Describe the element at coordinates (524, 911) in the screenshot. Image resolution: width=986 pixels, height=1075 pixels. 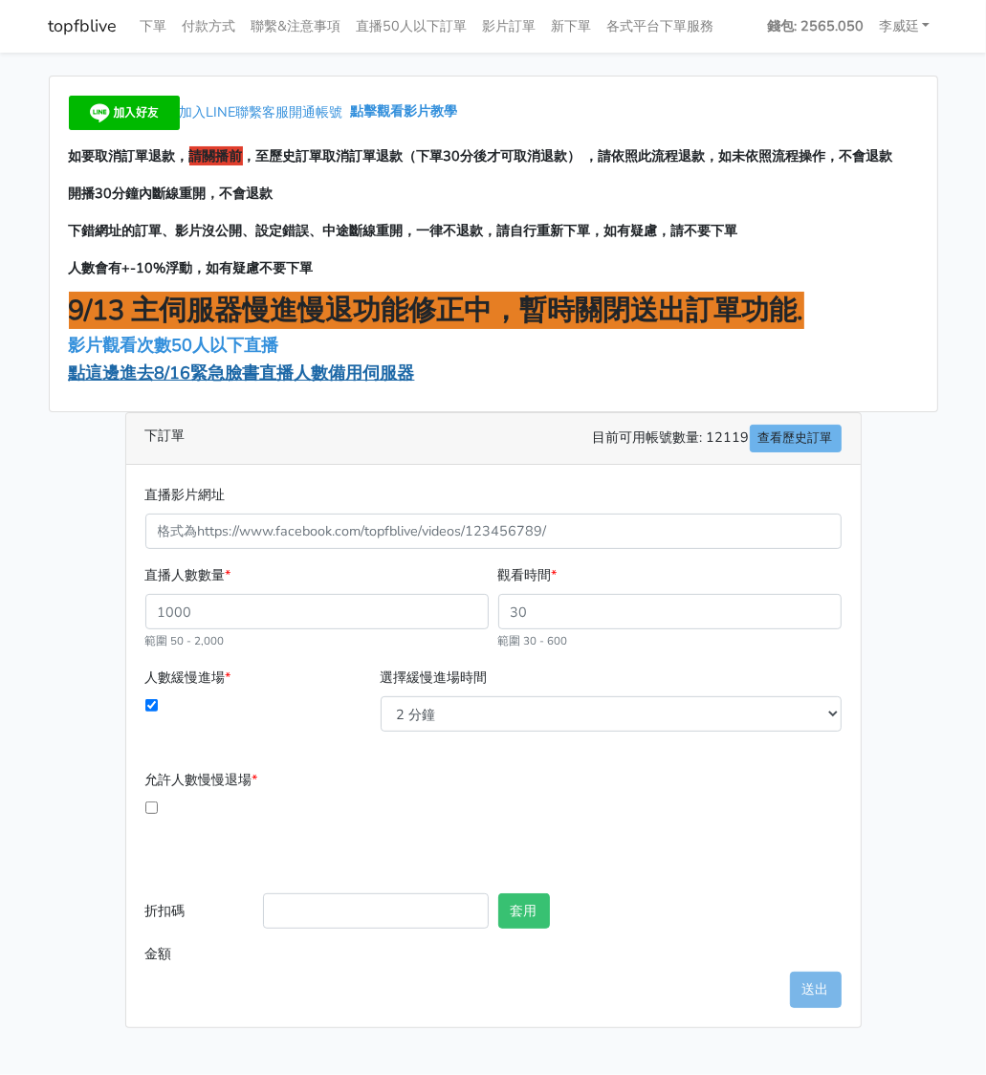
I see `button: 套用` at that location.